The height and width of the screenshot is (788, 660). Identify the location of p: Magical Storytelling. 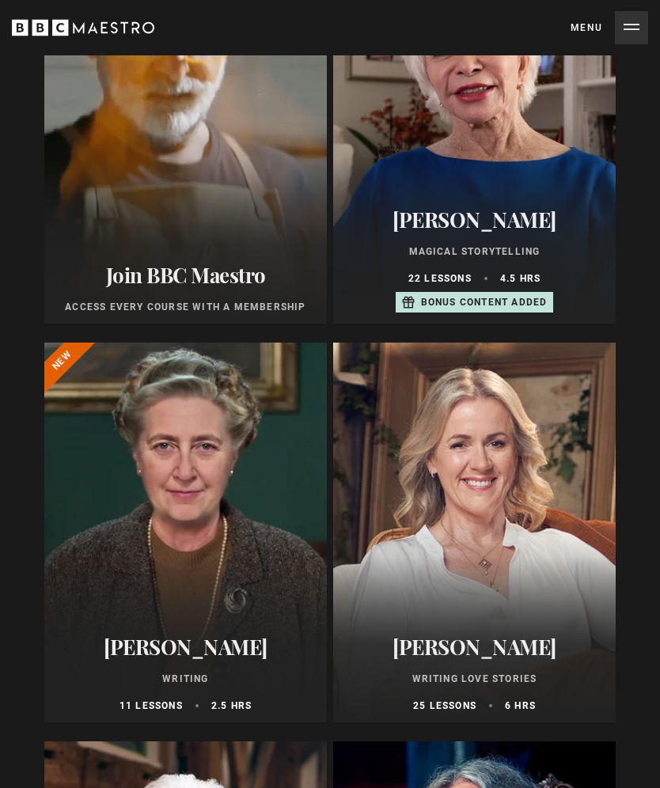
(474, 251).